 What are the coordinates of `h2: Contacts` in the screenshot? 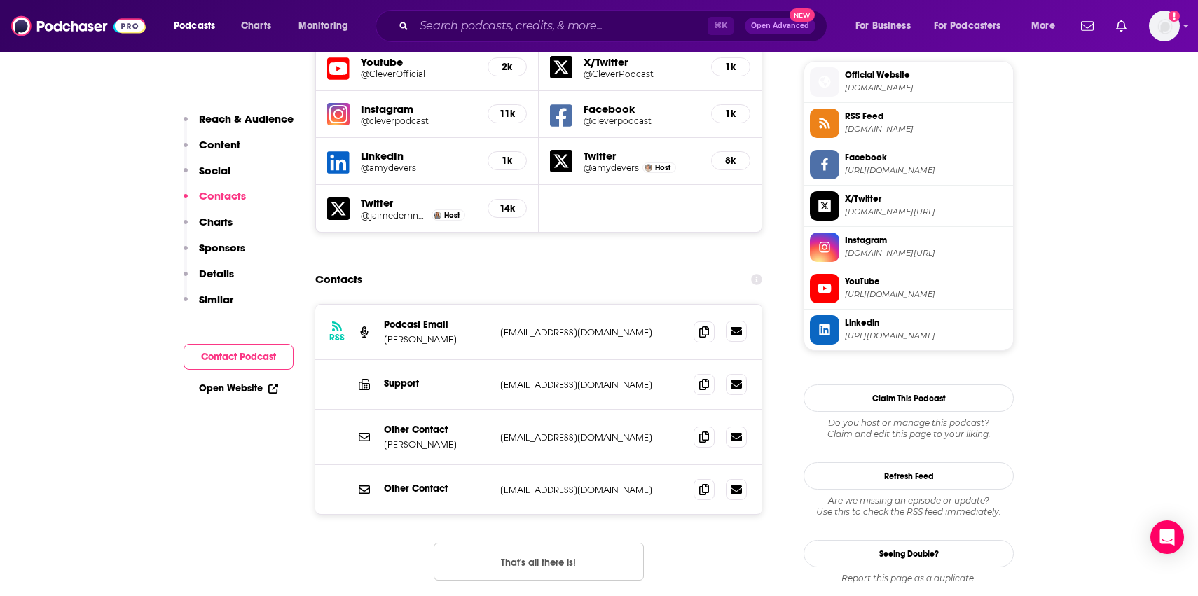 It's located at (338, 279).